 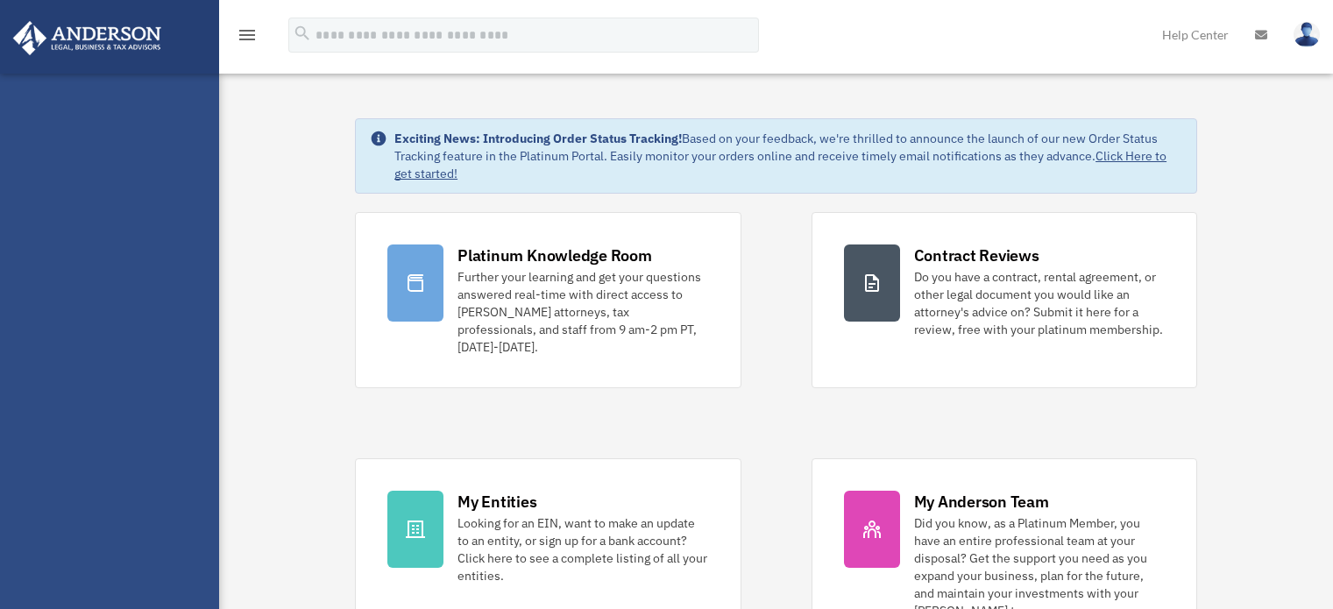 What do you see at coordinates (1306, 34) in the screenshot?
I see `img: User Pic` at bounding box center [1306, 34].